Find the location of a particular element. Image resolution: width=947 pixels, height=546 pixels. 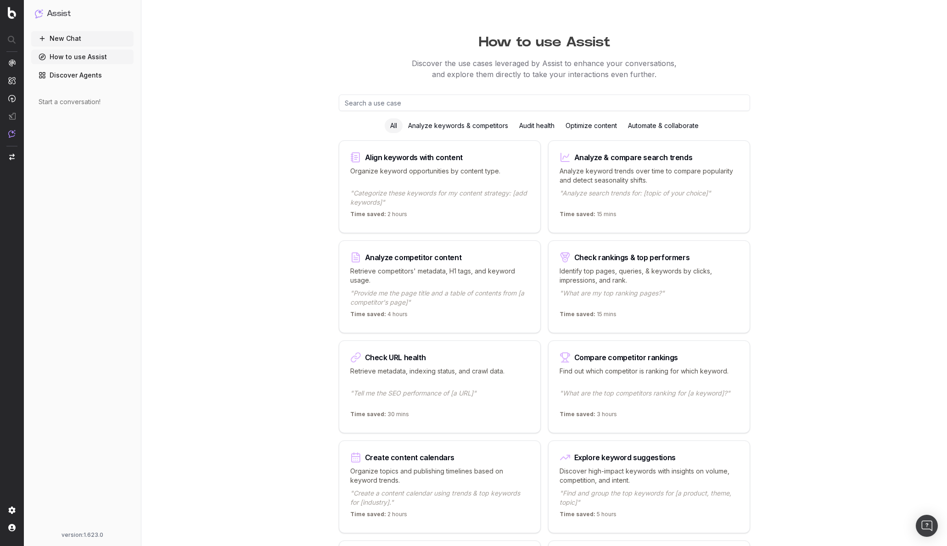

div: Analyze competitor content is located at coordinates (413, 257).